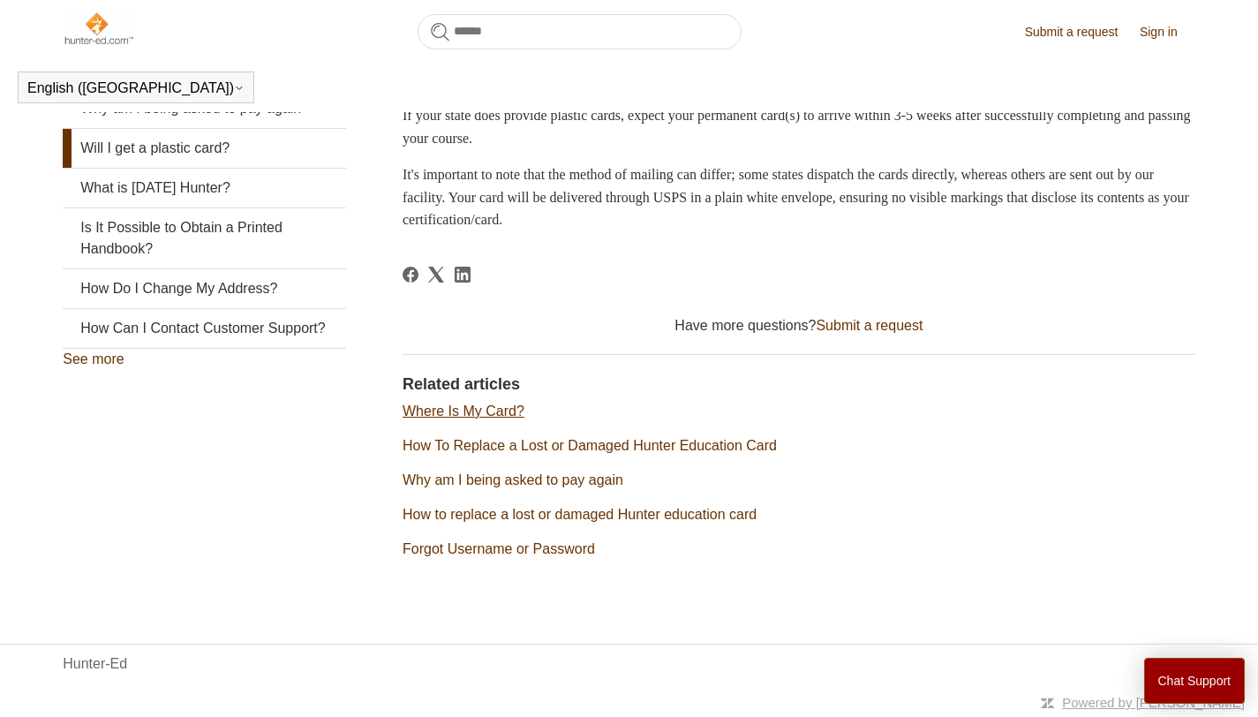  I want to click on a: Facebook, so click(410, 274).